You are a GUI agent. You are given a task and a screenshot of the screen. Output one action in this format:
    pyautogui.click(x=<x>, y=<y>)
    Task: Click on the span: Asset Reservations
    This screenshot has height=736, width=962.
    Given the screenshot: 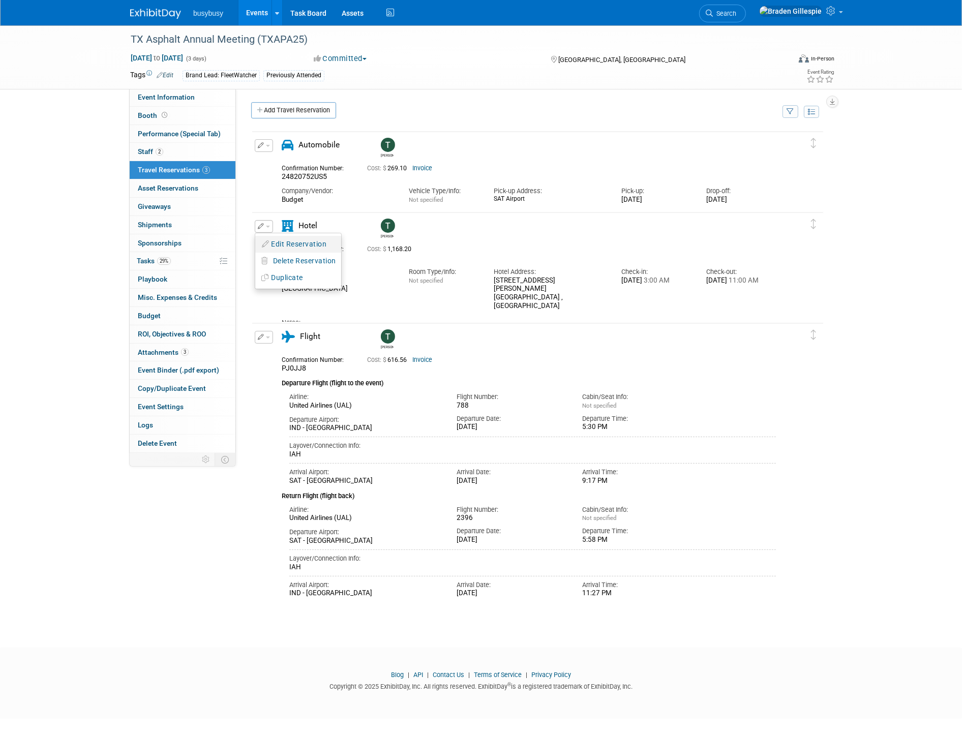 What is the action you would take?
    pyautogui.click(x=168, y=188)
    